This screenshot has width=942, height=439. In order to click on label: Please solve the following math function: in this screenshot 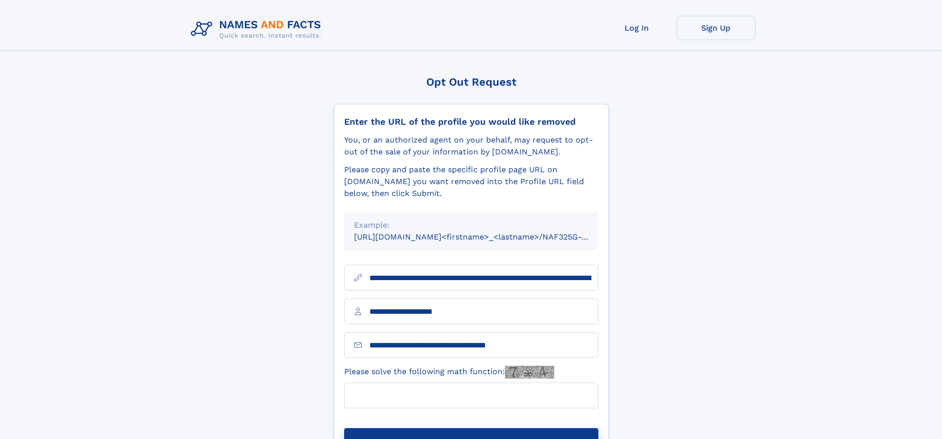, I will do `click(449, 372)`.